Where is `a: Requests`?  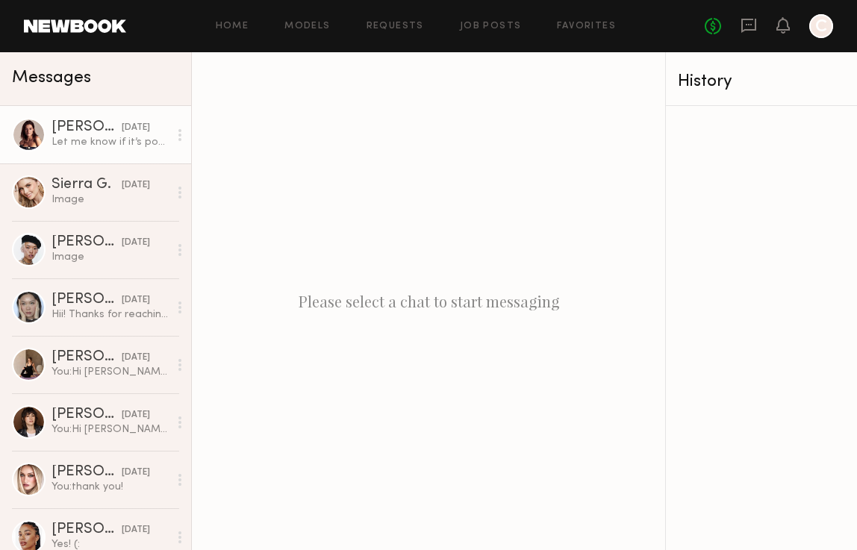
a: Requests is located at coordinates (395, 26).